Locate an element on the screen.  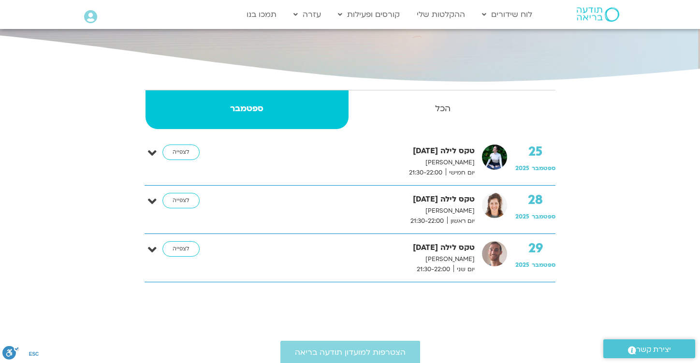
a: ספטמבר is located at coordinates (247, 110).